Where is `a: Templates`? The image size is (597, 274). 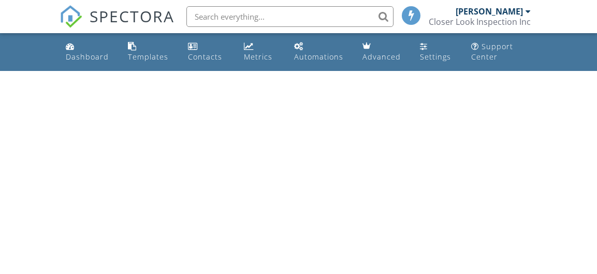 a: Templates is located at coordinates (150, 52).